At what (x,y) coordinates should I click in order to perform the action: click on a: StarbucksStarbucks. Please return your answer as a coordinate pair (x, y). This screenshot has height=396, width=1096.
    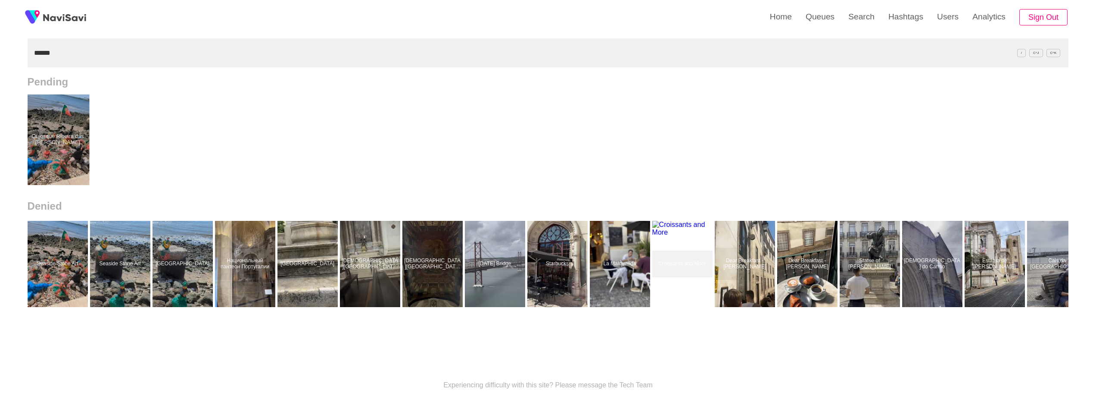
    Looking at the image, I should click on (558, 264).